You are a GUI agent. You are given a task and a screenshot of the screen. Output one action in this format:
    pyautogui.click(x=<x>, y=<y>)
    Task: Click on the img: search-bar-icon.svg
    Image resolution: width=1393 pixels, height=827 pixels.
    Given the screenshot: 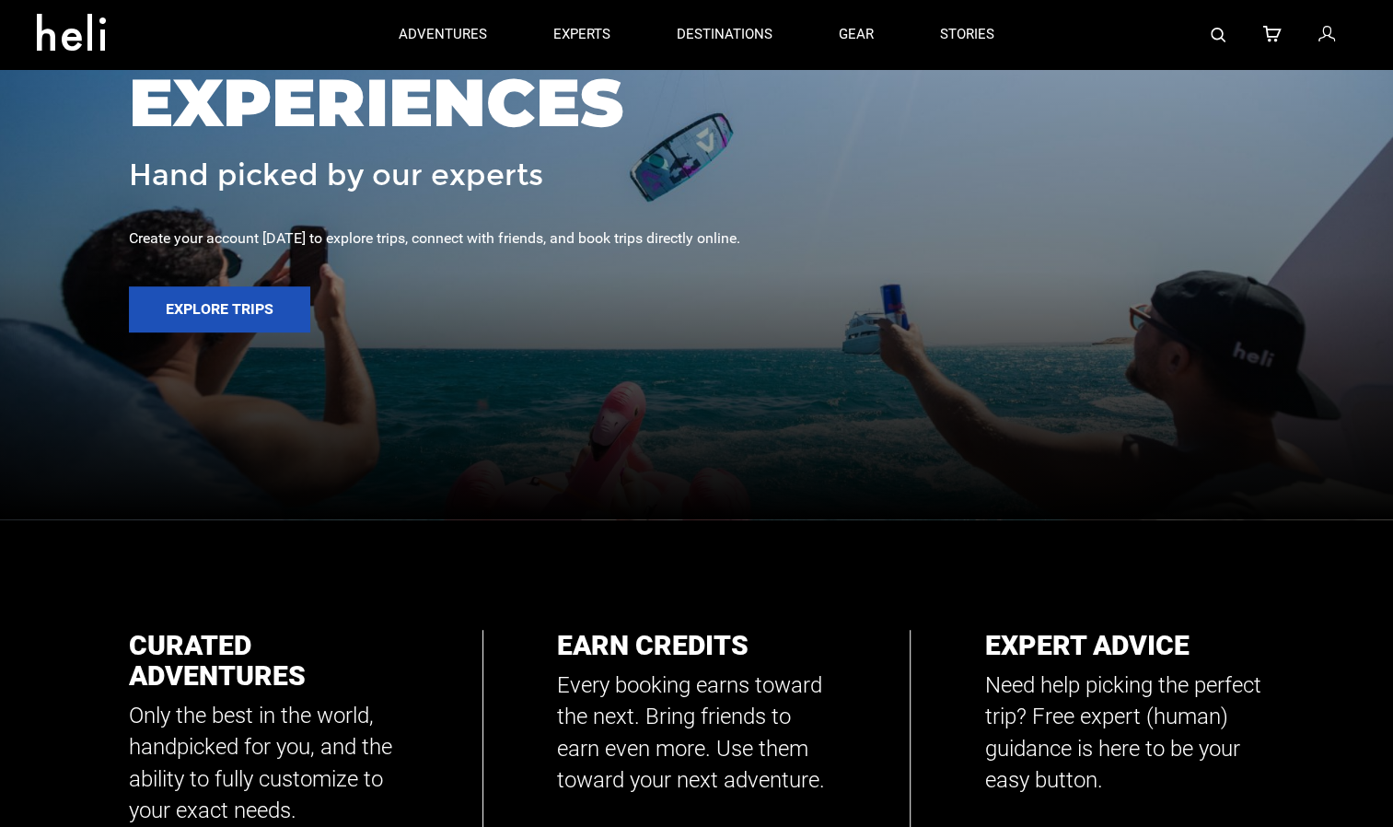 What is the action you would take?
    pyautogui.click(x=1218, y=35)
    